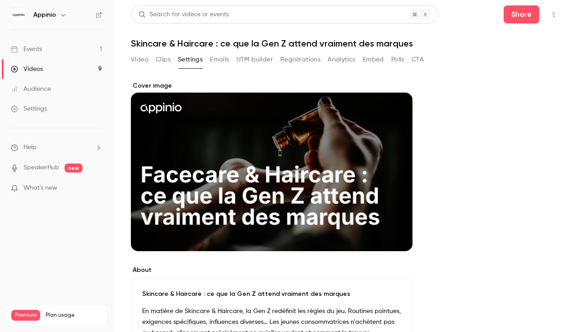  I want to click on div: Settings, so click(29, 109).